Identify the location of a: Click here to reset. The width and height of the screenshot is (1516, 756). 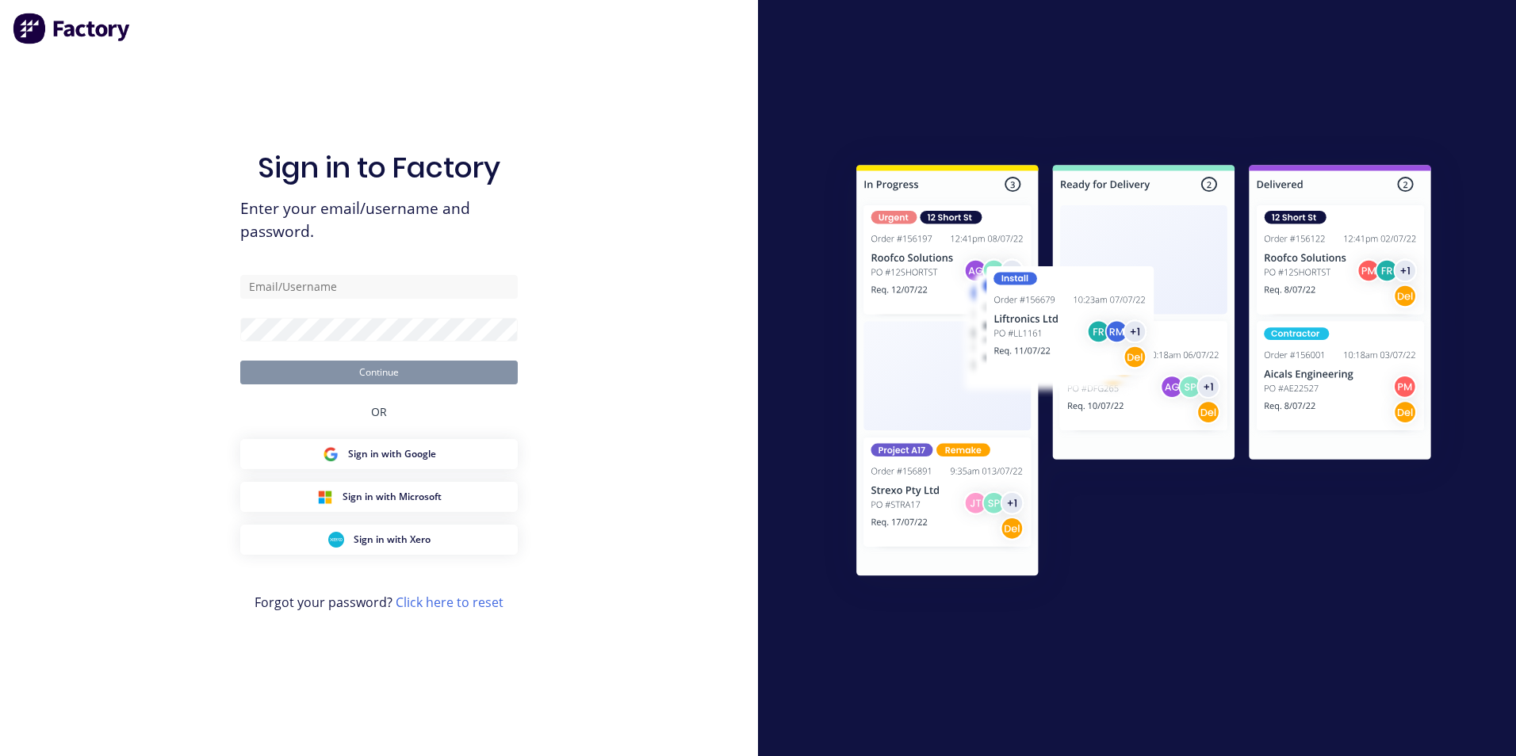
(449, 602).